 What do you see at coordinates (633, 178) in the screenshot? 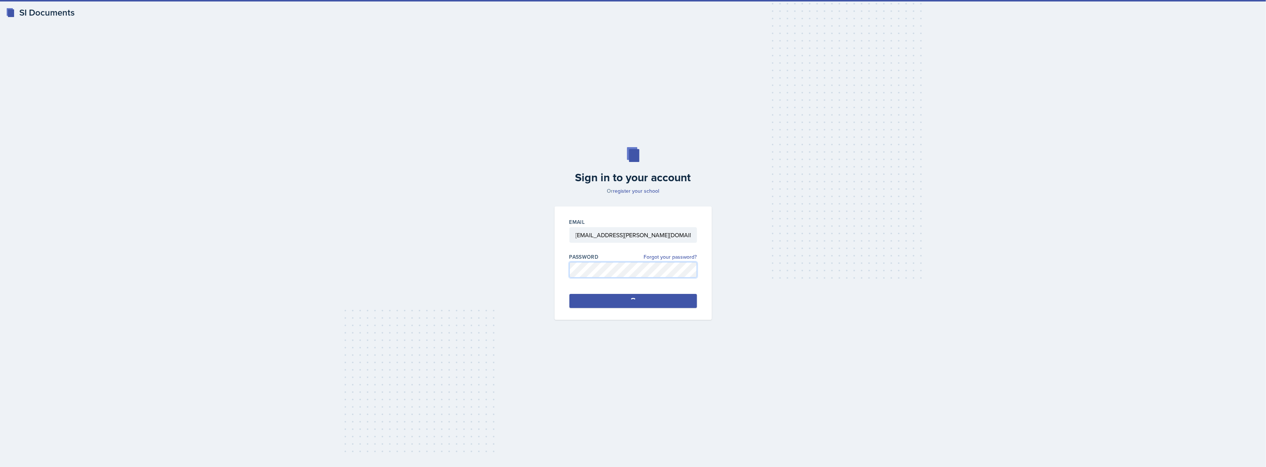
I see `h2: Sign in to your account` at bounding box center [633, 178].